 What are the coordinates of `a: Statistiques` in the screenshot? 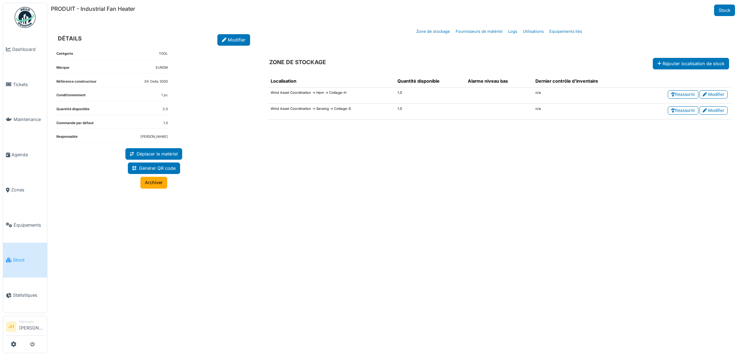 It's located at (25, 295).